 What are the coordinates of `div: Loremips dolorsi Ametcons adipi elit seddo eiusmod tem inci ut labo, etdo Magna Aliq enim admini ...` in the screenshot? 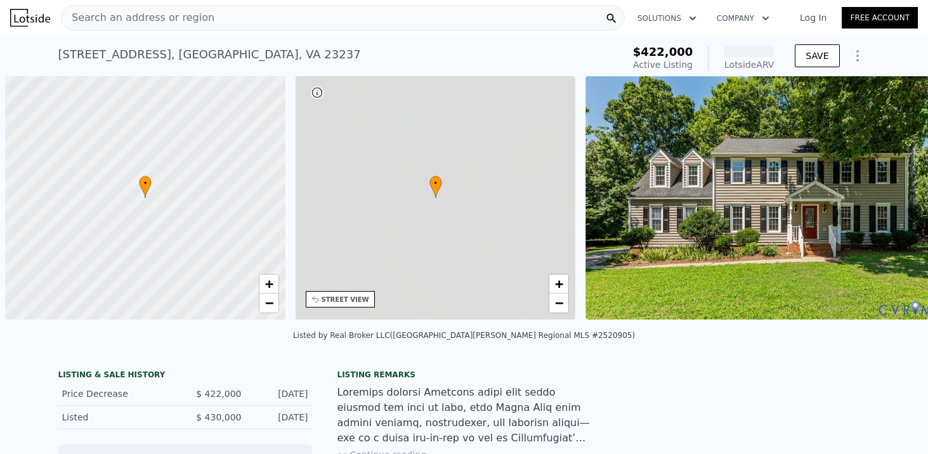 It's located at (464, 415).